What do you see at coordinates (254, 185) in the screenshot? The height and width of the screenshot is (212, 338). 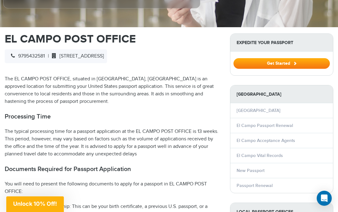 I see `a: Passport Renewal` at bounding box center [254, 185].